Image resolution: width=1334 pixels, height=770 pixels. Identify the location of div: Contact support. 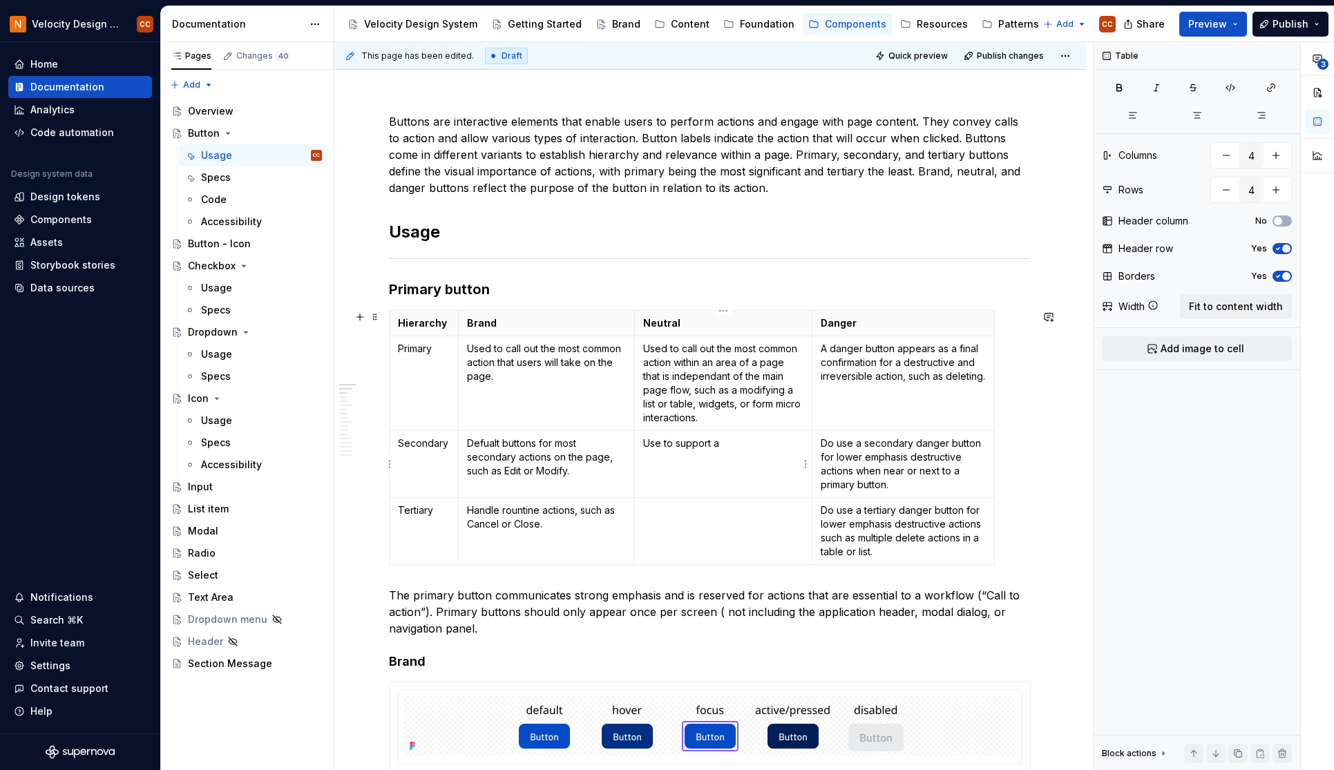
(69, 689).